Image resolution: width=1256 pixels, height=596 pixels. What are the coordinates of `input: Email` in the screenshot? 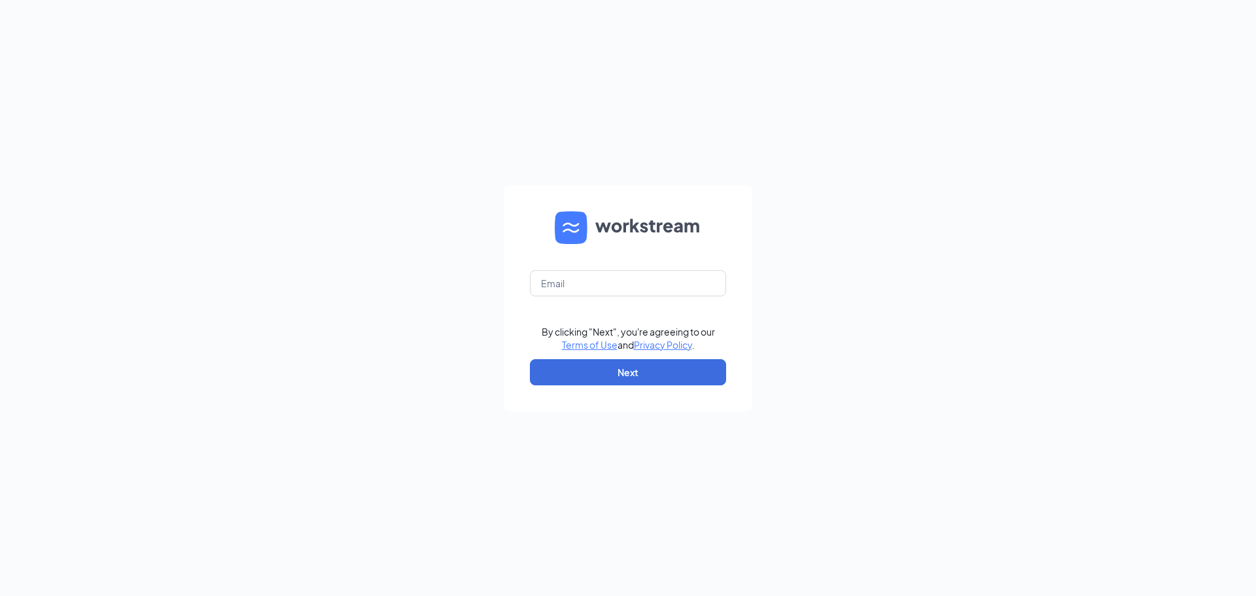 It's located at (628, 283).